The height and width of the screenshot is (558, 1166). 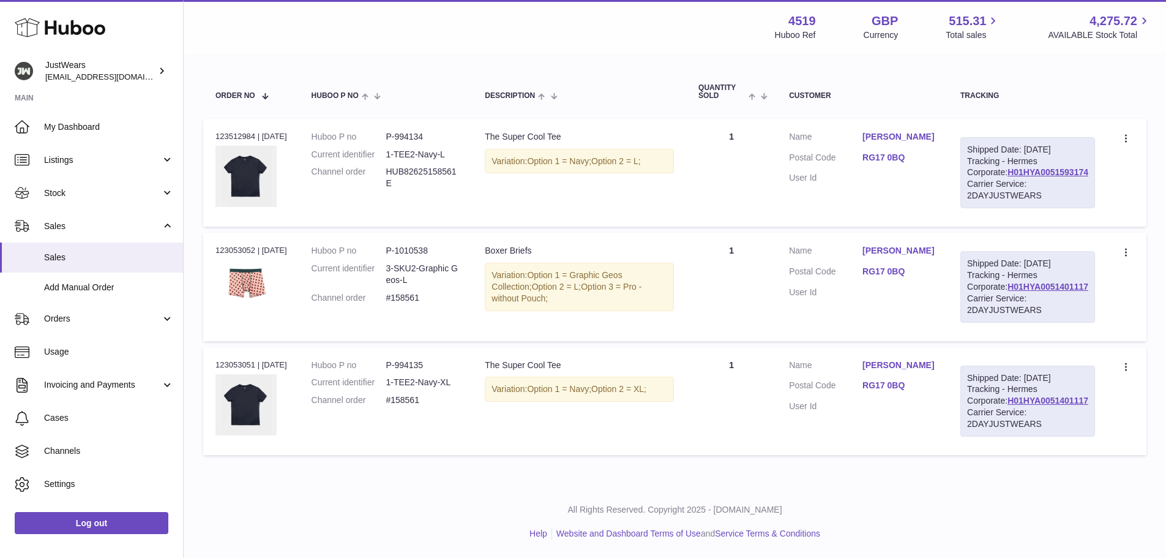 I want to click on span: 515.31, so click(x=967, y=21).